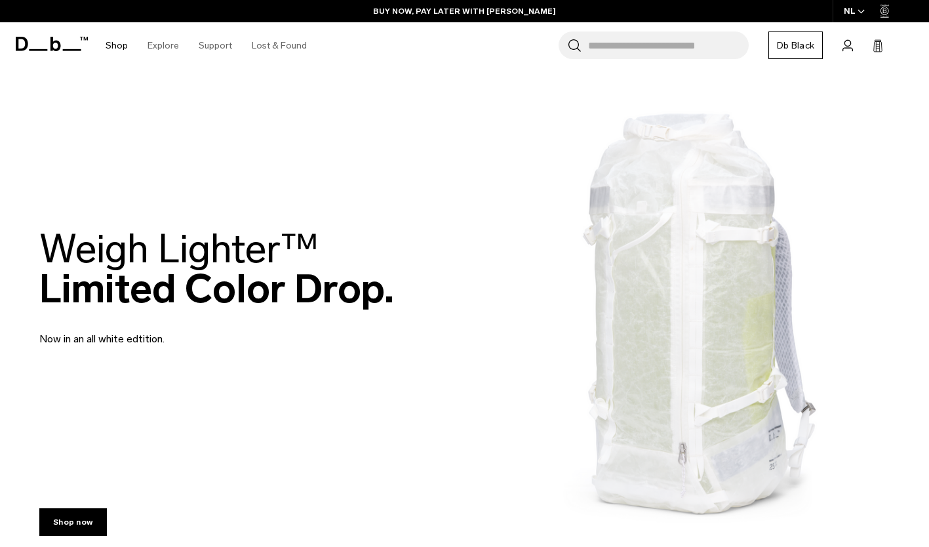 Image resolution: width=929 pixels, height=547 pixels. What do you see at coordinates (279, 45) in the screenshot?
I see `a: Lost & Found` at bounding box center [279, 45].